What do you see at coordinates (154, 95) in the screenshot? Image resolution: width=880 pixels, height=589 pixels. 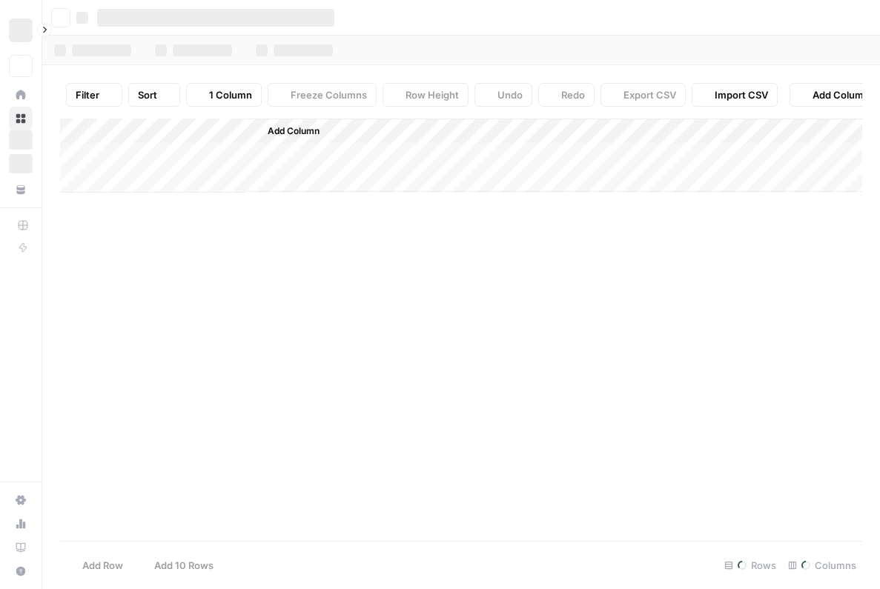 I see `button: Sort` at bounding box center [154, 95].